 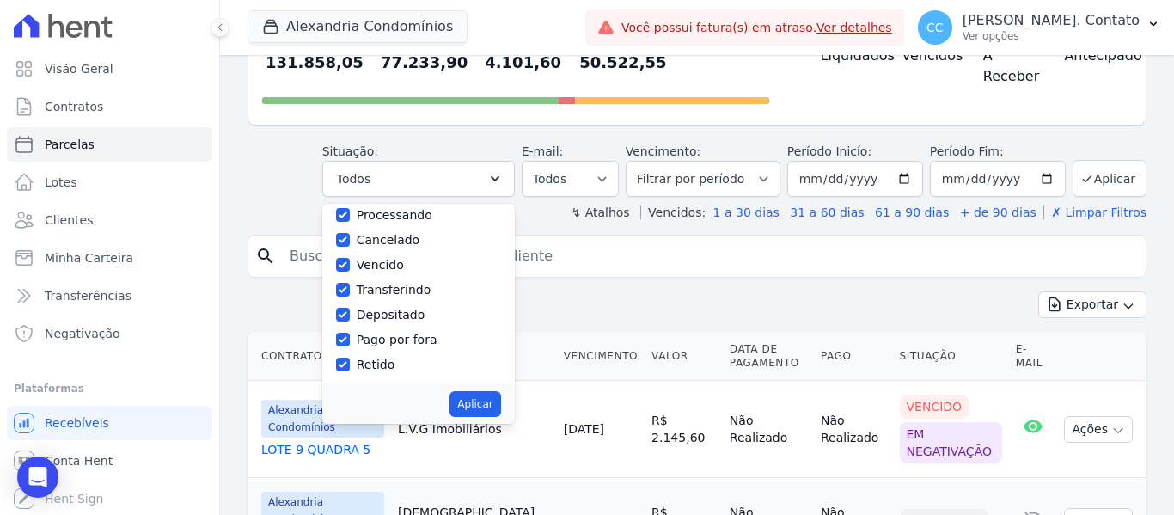 What do you see at coordinates (70, 144) in the screenshot?
I see `span: Parcelas` at bounding box center [70, 144].